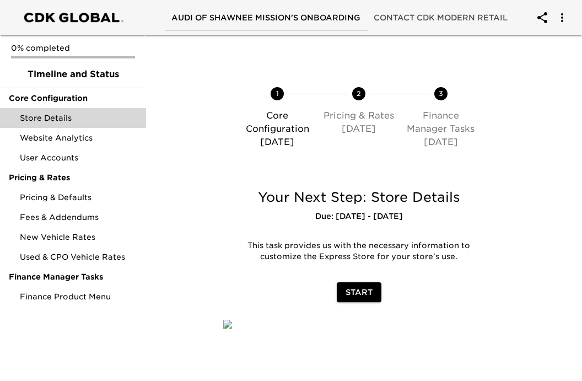 This screenshot has height=381, width=582. Describe the element at coordinates (228, 324) in the screenshot. I see `img: qkibX1zbU72zw90W6Gan%2FTemplates%2FRjS7uaFIXtg43HUzxvoG%2F3e51d9d6-1114-4229-a5bf-f5ca567b6beb.jpg` at that location.